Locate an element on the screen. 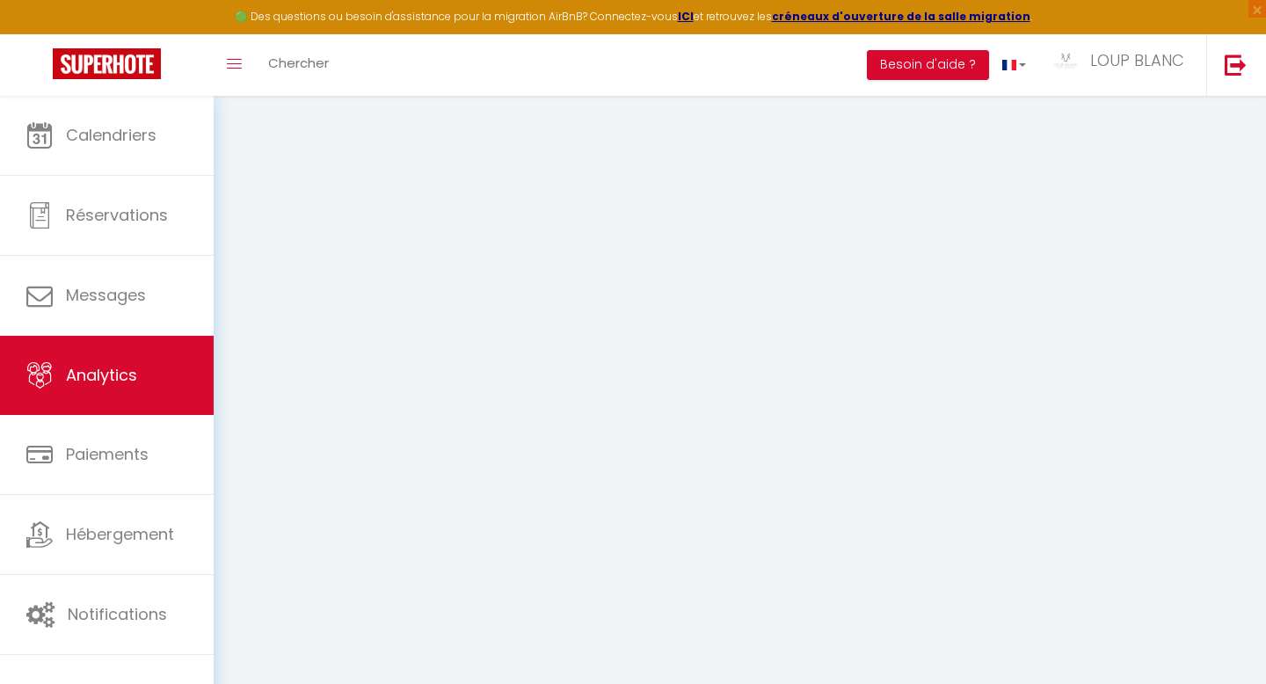 The width and height of the screenshot is (1266, 684). span: Paiements is located at coordinates (107, 454).